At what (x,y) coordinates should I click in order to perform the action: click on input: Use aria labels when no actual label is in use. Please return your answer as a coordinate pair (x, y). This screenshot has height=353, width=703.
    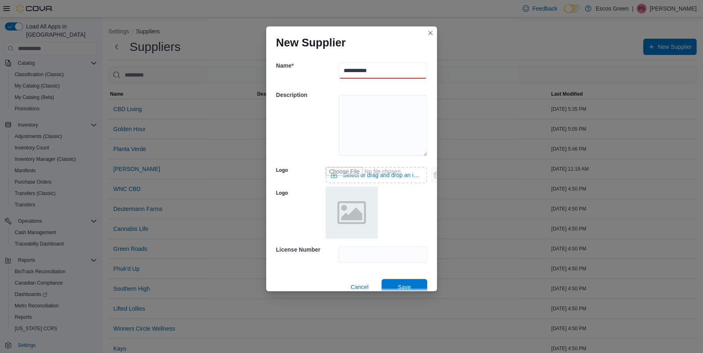
    Looking at the image, I should click on (376, 175).